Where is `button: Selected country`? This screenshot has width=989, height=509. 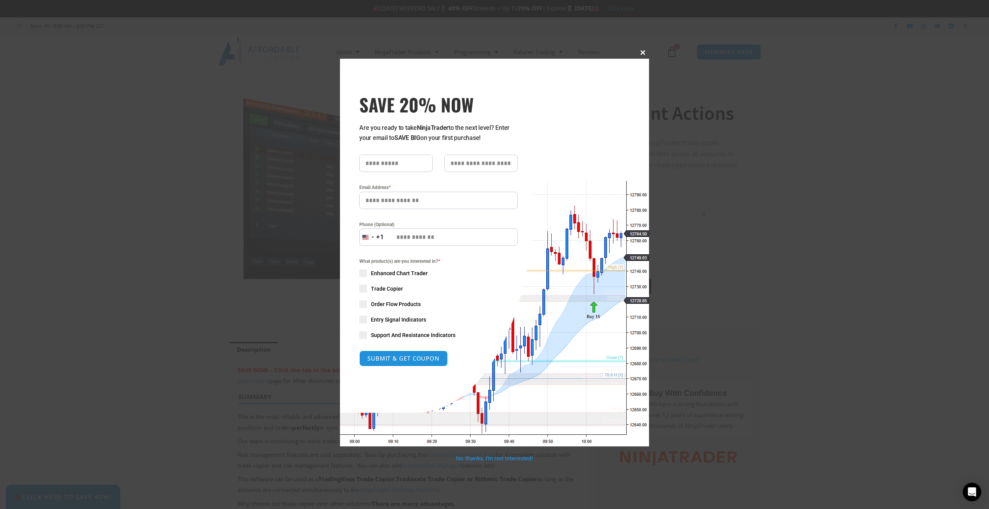
button: Selected country is located at coordinates (372, 237).